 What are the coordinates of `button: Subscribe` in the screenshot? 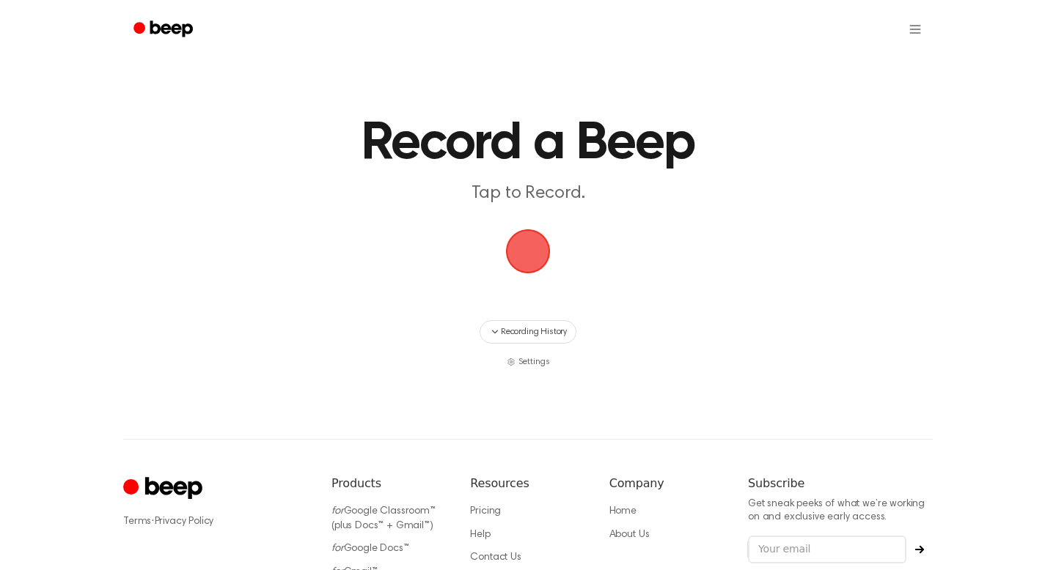 It's located at (919, 550).